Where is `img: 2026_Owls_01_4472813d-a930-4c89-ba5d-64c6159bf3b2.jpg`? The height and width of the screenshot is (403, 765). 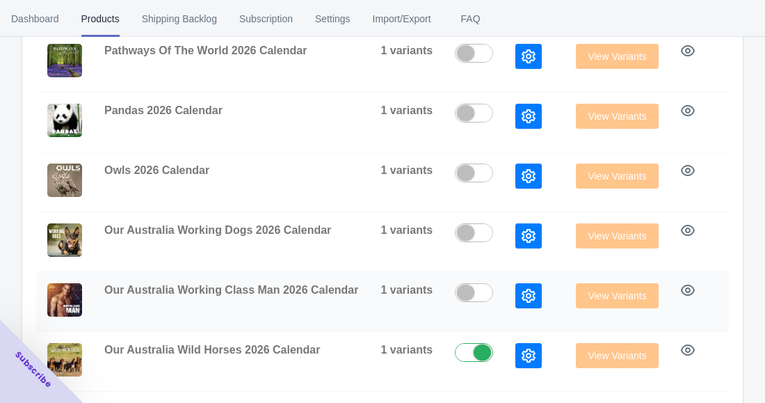 img: 2026_Owls_01_4472813d-a930-4c89-ba5d-64c6159bf3b2.jpg is located at coordinates (65, 180).